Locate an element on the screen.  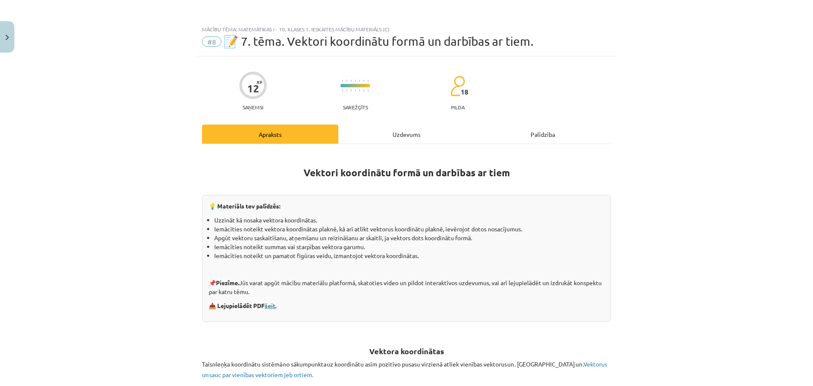
span: #8 is located at coordinates (212, 42).